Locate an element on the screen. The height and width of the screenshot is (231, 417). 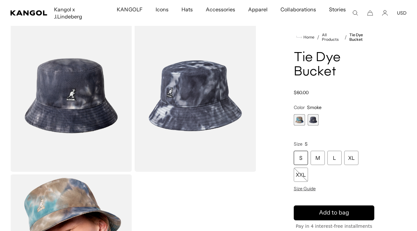
span: Add to bag is located at coordinates (334, 213).